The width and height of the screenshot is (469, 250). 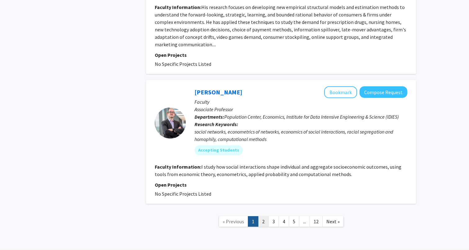 I want to click on a: 3, so click(x=273, y=221).